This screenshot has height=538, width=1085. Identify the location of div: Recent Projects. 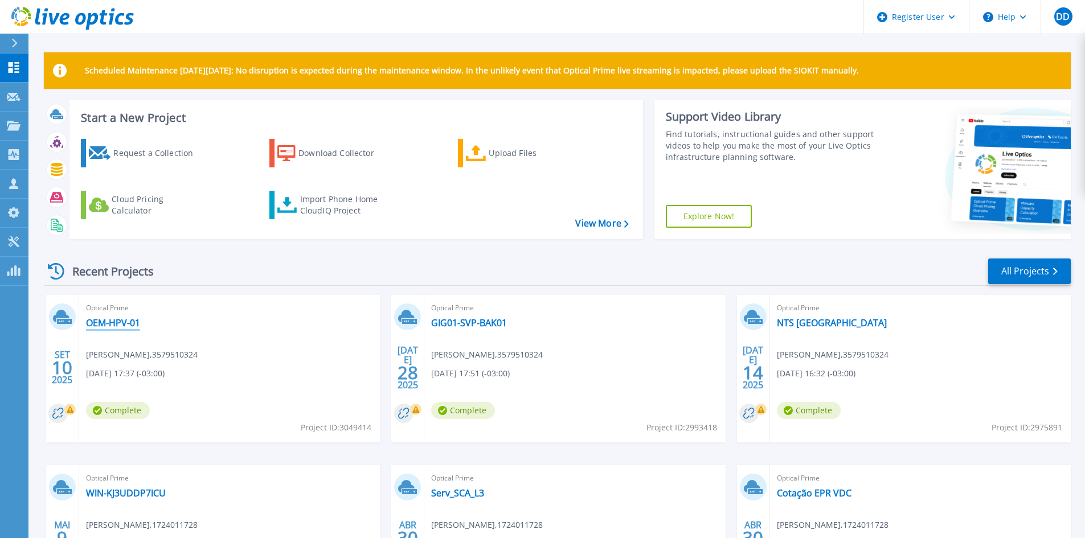
(107, 271).